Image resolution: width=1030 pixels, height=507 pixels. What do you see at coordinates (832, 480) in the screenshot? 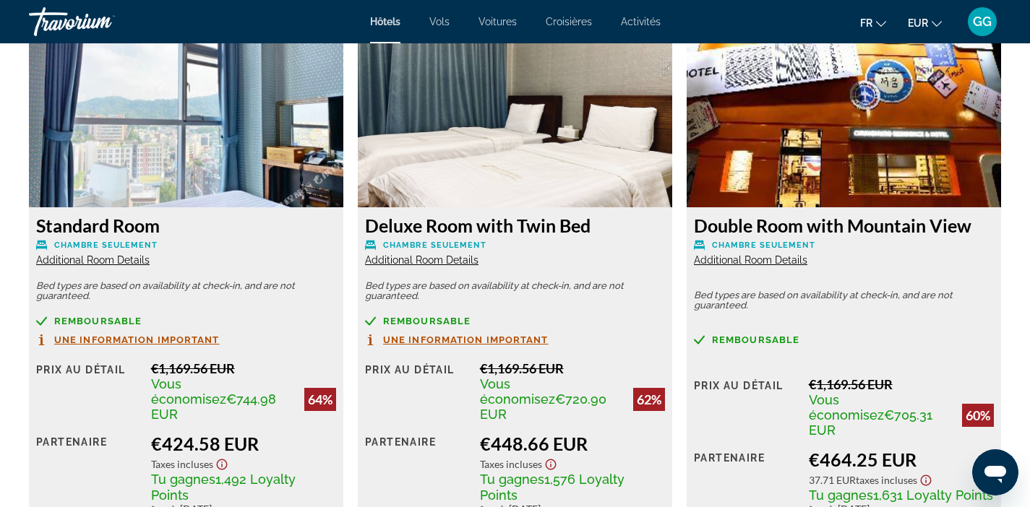
I see `span: 37.71 EUR` at bounding box center [832, 480].